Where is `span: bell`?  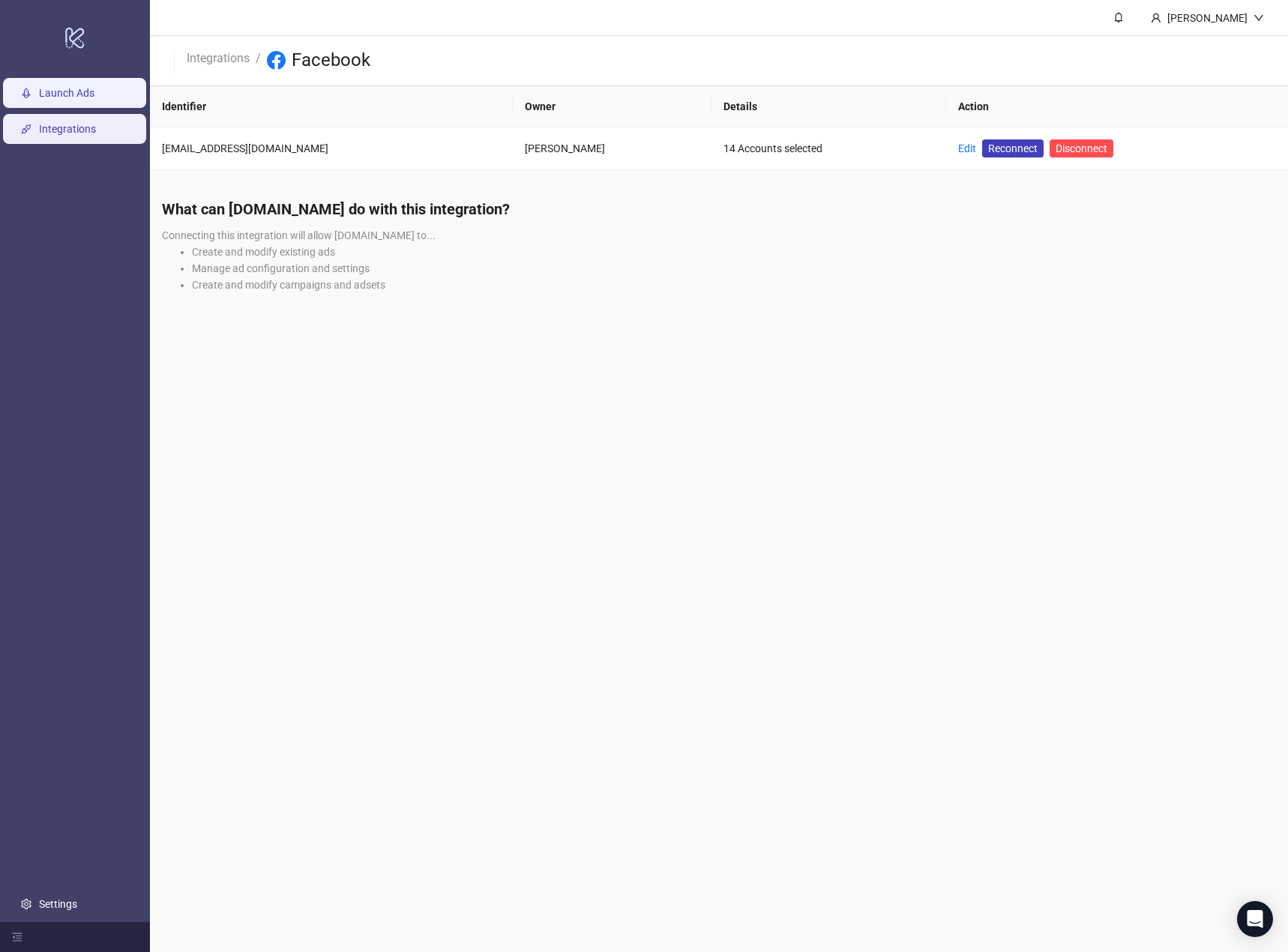 span: bell is located at coordinates (1119, 17).